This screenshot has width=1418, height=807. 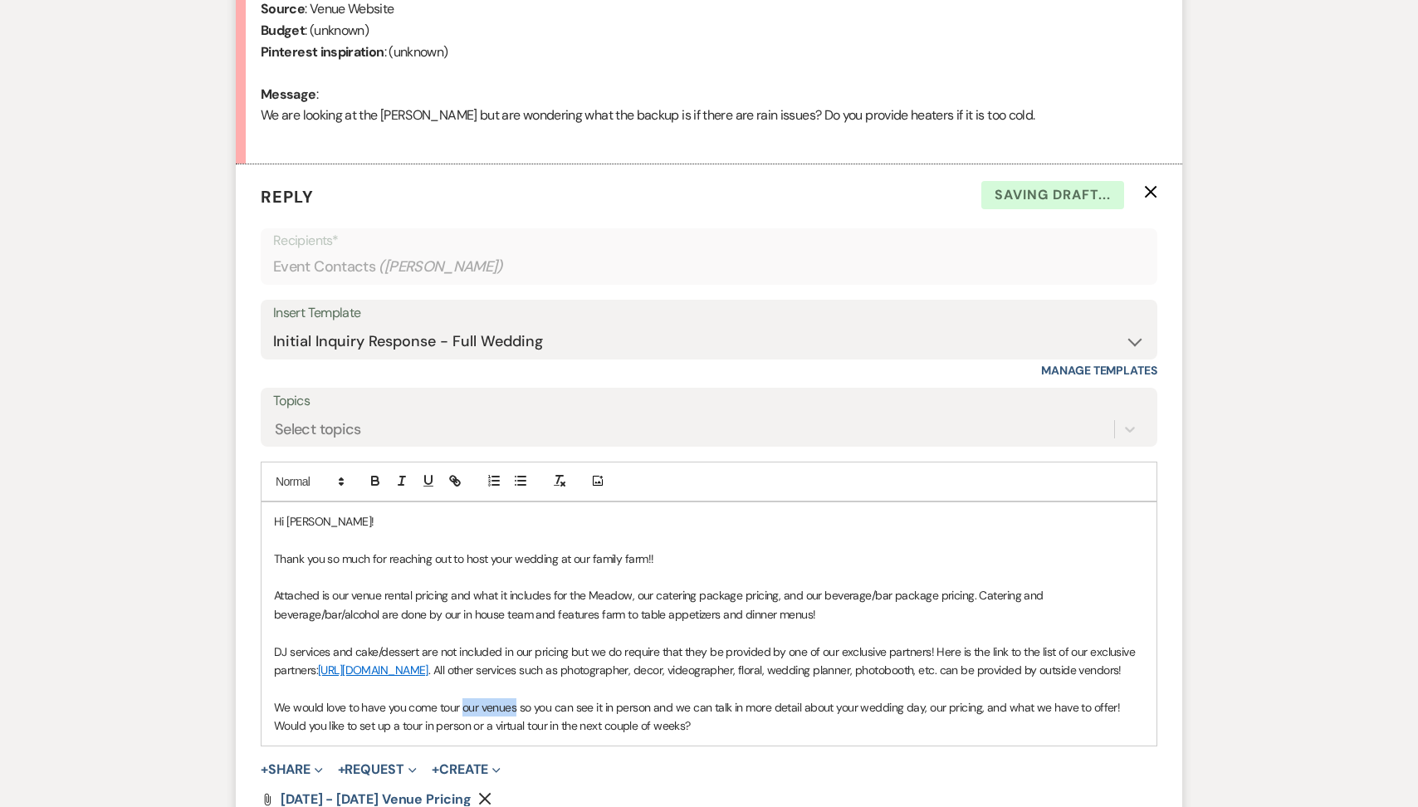 I want to click on p: Thank you so much for reaching out to host your wedding at our family farm!!, so click(x=709, y=559).